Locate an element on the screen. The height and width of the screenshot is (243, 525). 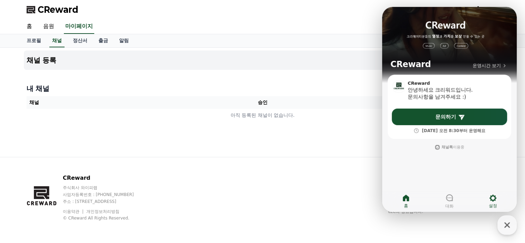
div: 문의사항을 남겨주세요 :) is located at coordinates (69, 90).